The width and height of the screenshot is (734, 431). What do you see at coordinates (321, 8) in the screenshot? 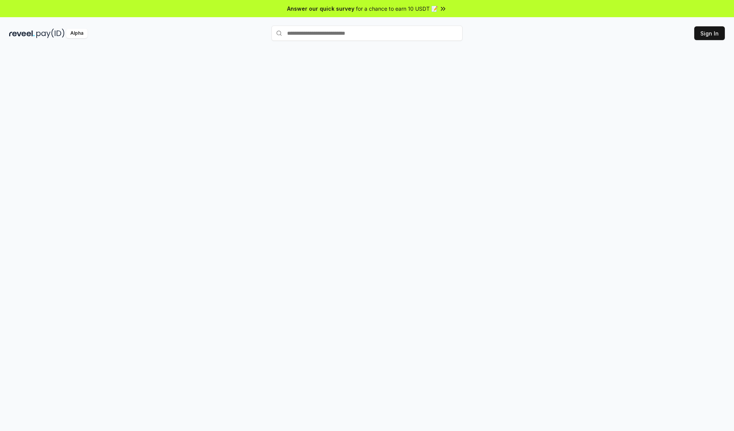
I see `span: Answer our quick survey` at bounding box center [321, 8].